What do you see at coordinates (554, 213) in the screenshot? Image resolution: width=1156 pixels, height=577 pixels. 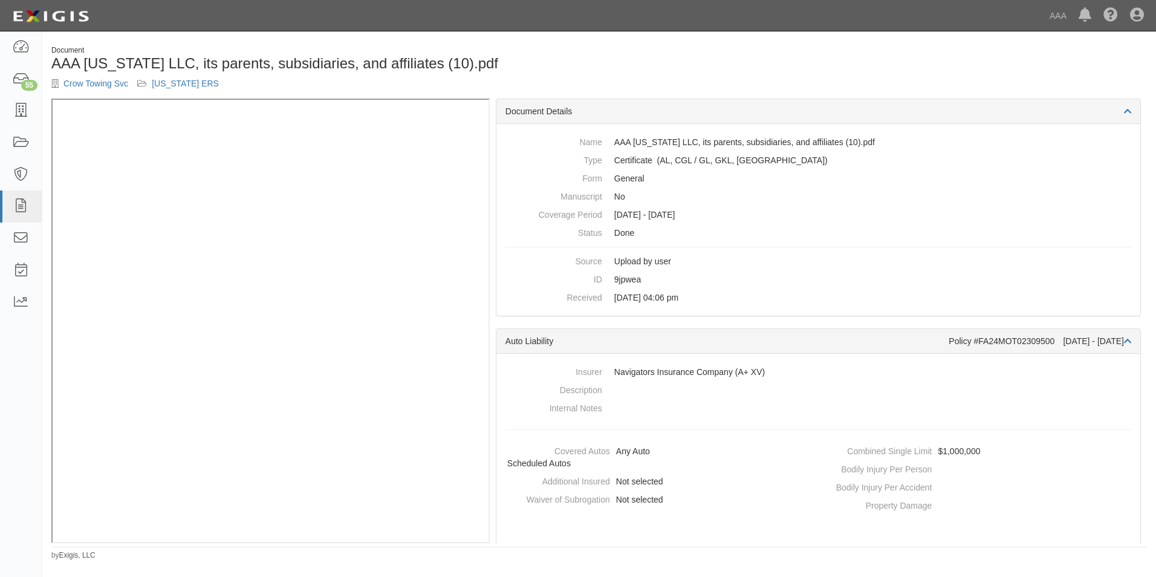 I see `dt: Coverage Period` at bounding box center [554, 213].